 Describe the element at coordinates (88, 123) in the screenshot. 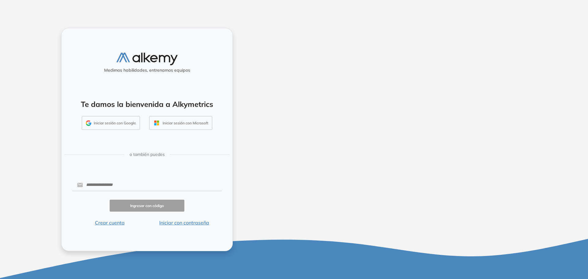

I see `img: GMAIL_ICON` at that location.